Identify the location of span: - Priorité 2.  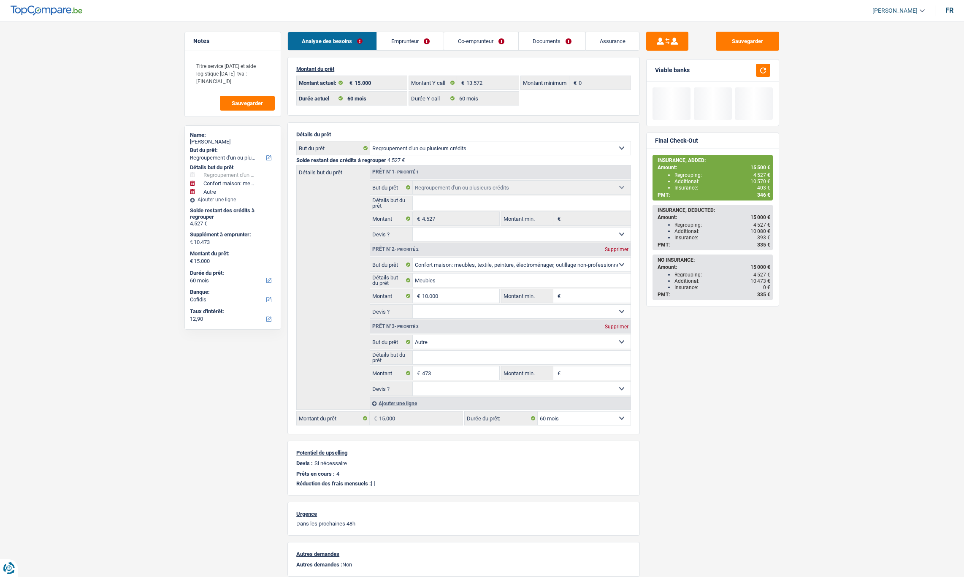
(406, 249).